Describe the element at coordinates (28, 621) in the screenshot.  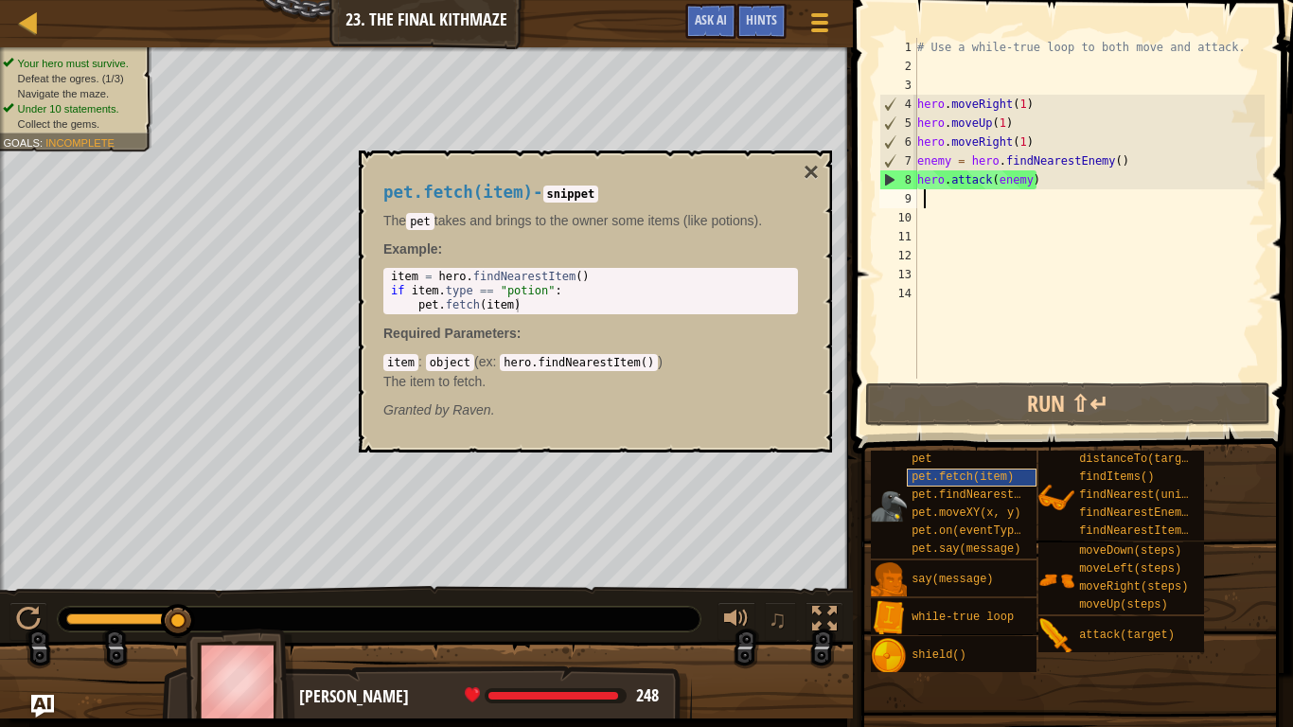
I see `button: Ctrl + P: Play` at that location.